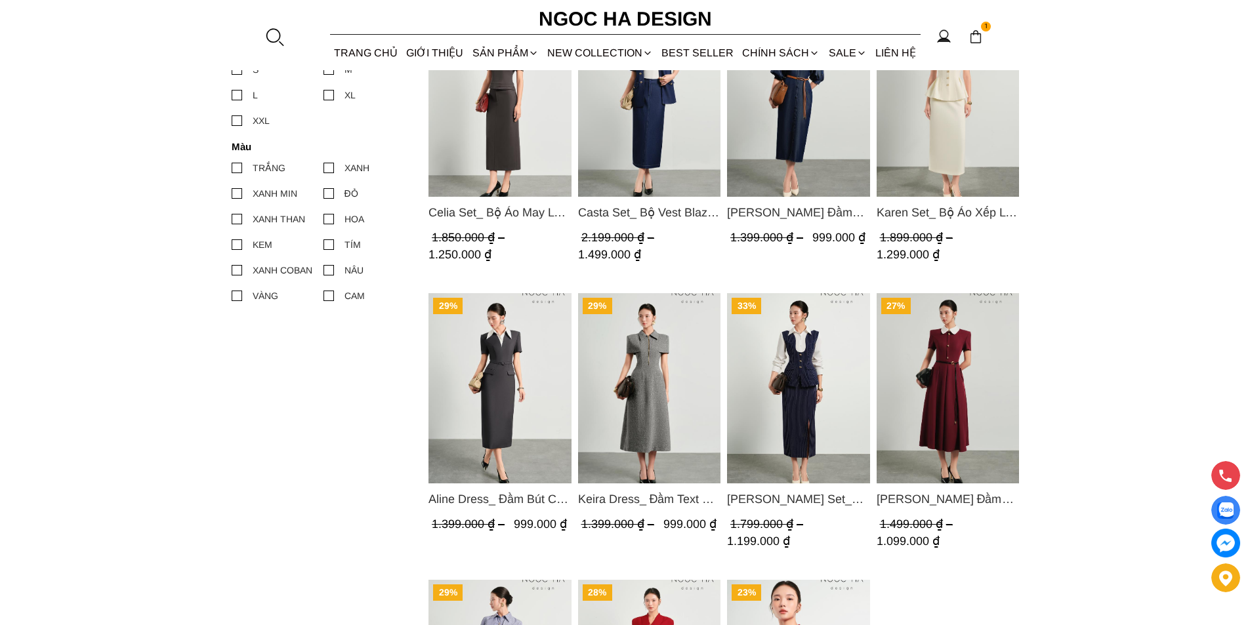  I want to click on div: L, so click(255, 95).